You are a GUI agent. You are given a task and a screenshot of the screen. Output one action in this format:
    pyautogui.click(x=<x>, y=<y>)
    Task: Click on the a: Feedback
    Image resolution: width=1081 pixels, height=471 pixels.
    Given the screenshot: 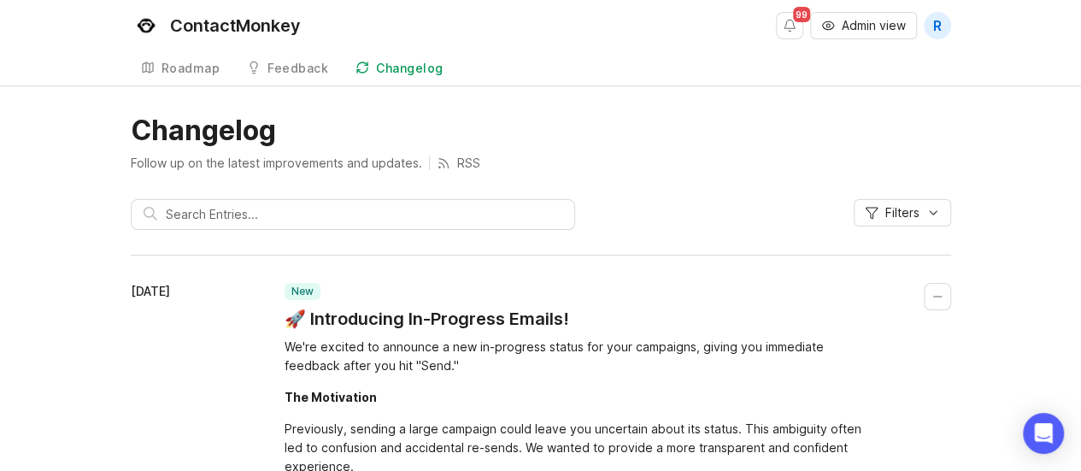 What is the action you would take?
    pyautogui.click(x=287, y=68)
    